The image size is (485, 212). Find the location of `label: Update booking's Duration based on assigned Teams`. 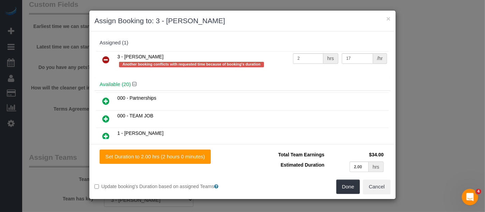

label: Update booking's Duration based on assigned Teams is located at coordinates (166, 186).